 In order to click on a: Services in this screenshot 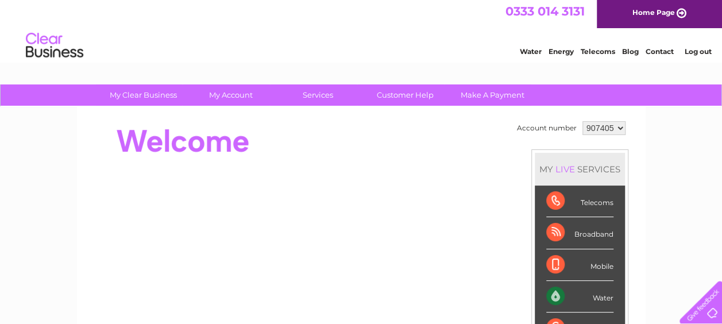, I will do `click(318, 95)`.